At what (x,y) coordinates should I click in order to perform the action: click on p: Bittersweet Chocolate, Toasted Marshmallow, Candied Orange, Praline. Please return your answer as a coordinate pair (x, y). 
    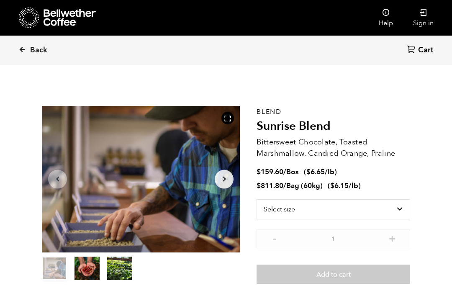
    Looking at the image, I should click on (333, 148).